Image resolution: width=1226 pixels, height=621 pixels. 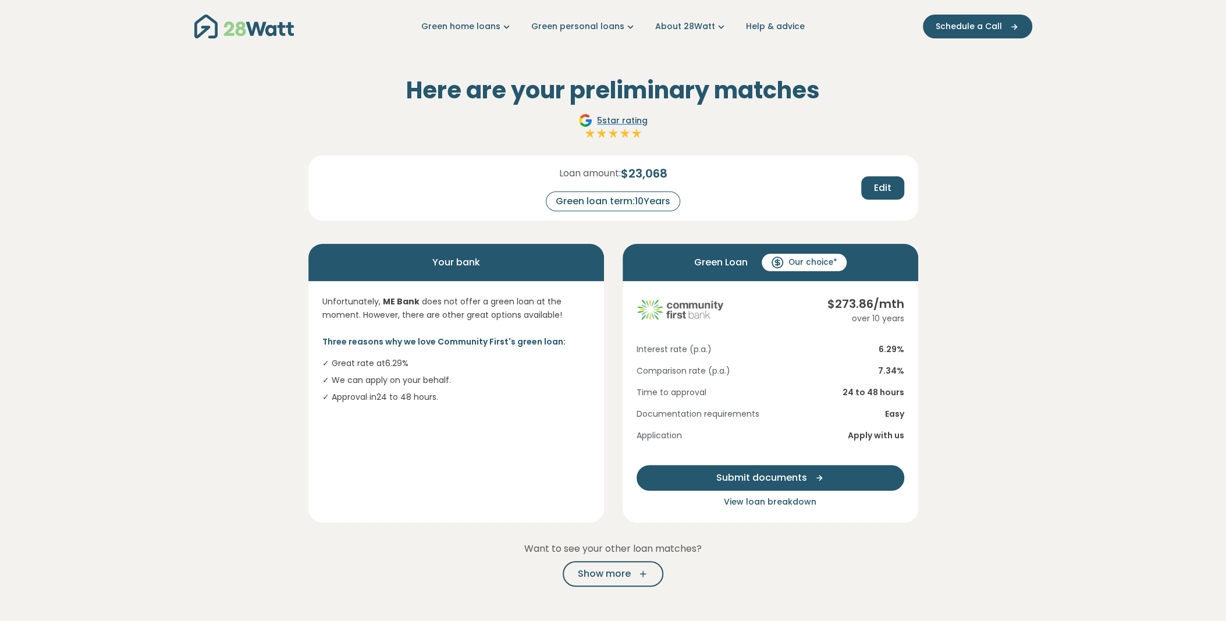 I want to click on span: Green Loan, so click(x=721, y=262).